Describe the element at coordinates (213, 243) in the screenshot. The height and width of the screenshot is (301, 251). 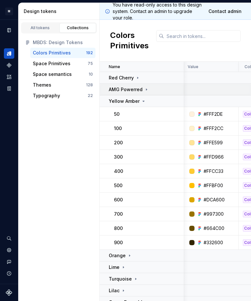
I see `div: #332600` at that location.